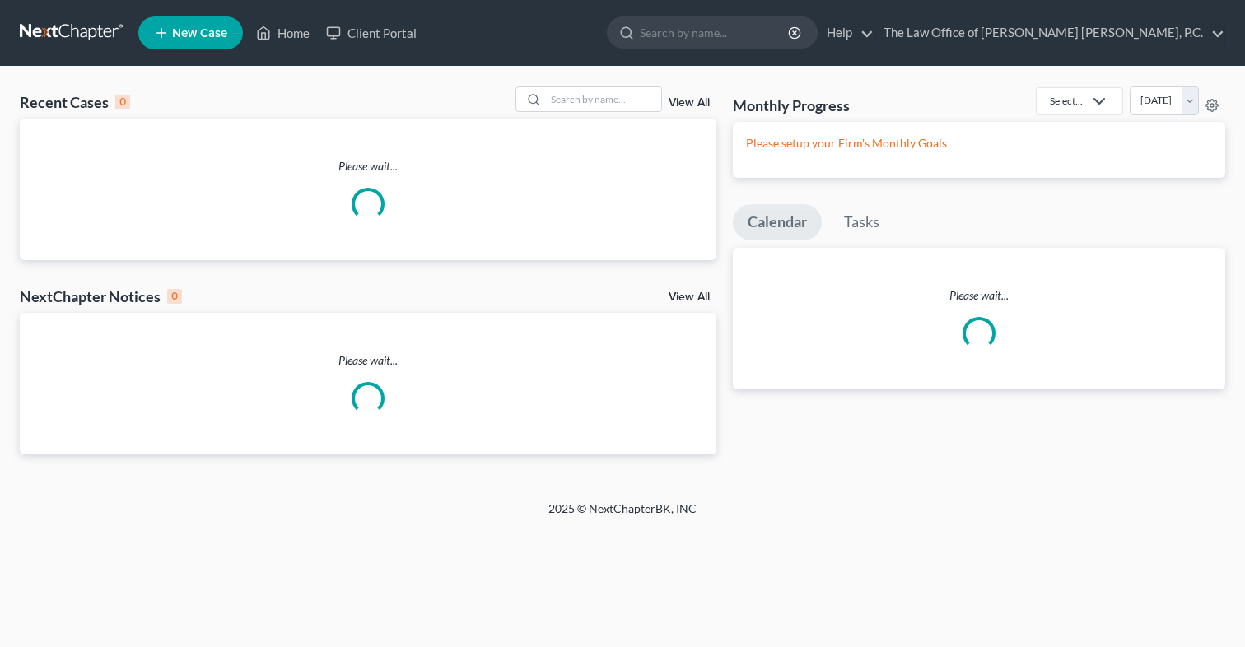 The height and width of the screenshot is (647, 1245). Describe the element at coordinates (862, 222) in the screenshot. I see `a: Tasks` at that location.